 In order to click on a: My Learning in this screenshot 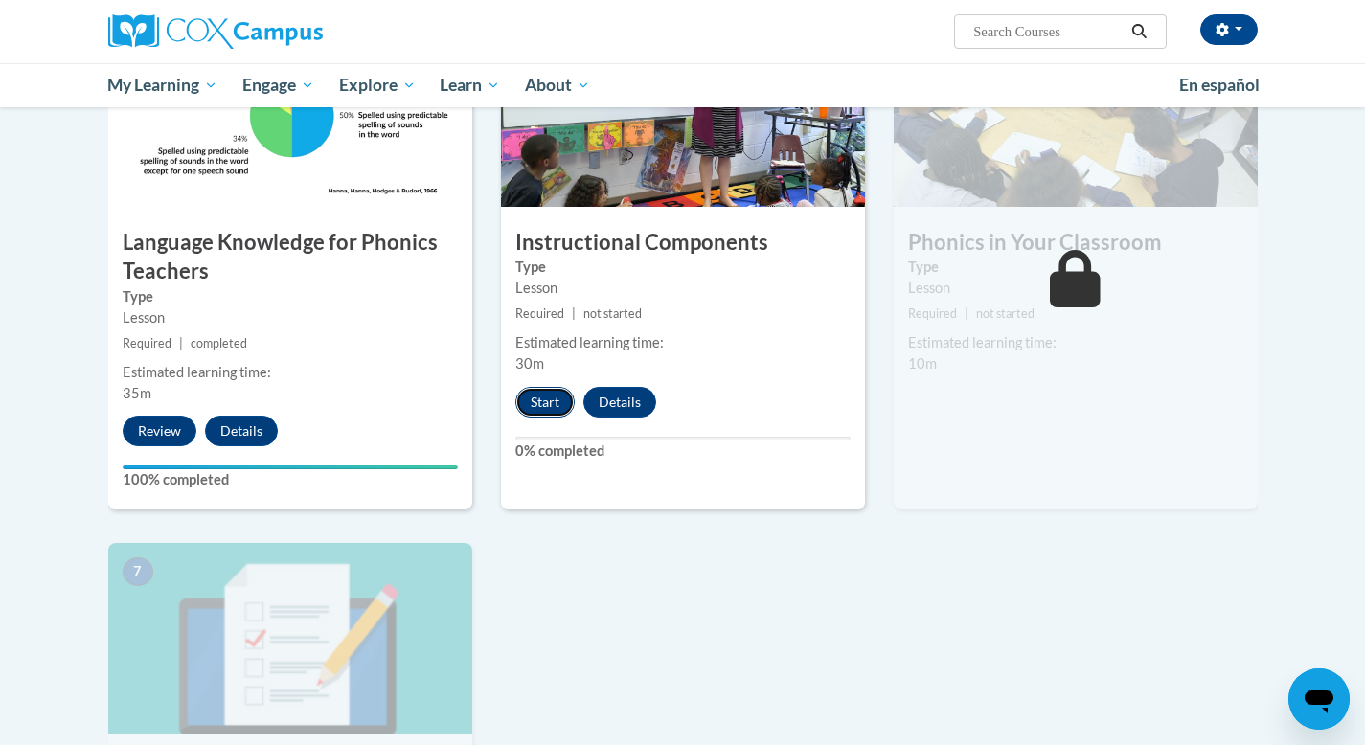, I will do `click(163, 85)`.